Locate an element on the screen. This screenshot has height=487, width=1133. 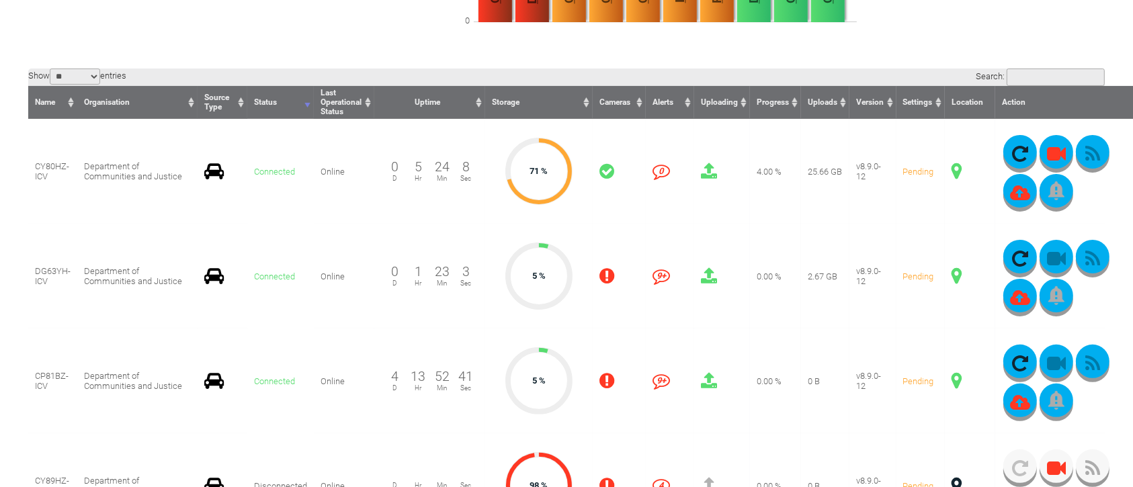
span: DG63YH-ICV is located at coordinates (52, 276).